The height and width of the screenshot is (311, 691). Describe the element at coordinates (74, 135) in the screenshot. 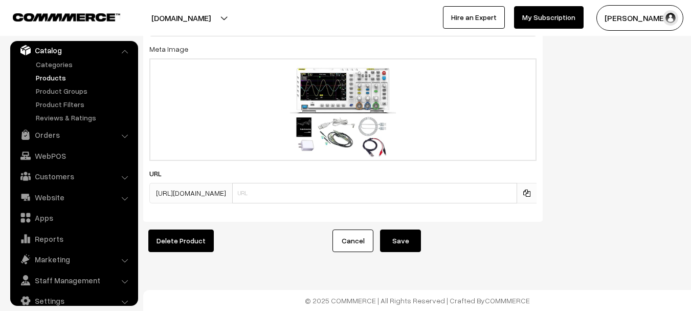

I see `a: Orders` at that location.